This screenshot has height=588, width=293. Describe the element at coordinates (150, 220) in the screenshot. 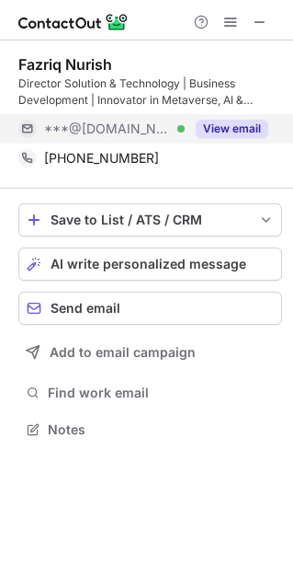

I see `button: save-profile-one-click` at that location.